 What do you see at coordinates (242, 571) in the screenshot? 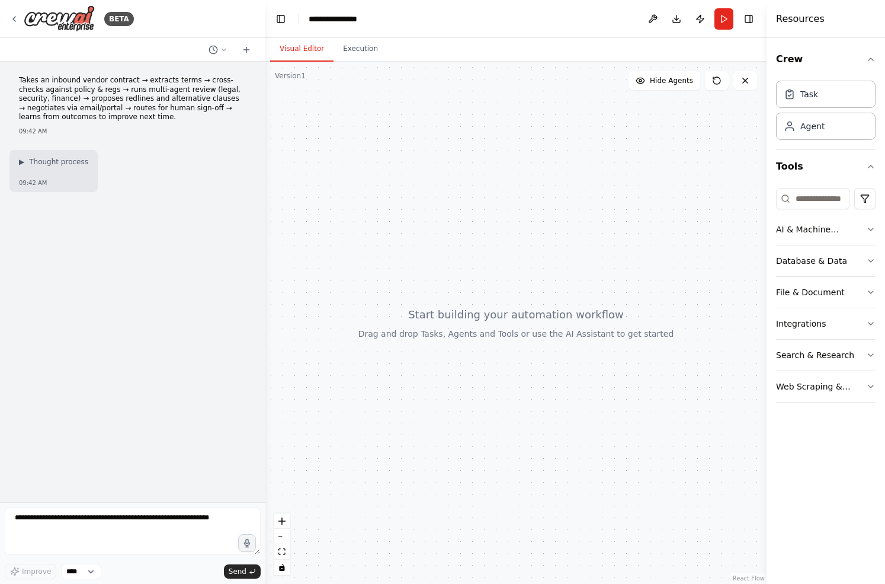
I see `button: Send` at bounding box center [242, 571].